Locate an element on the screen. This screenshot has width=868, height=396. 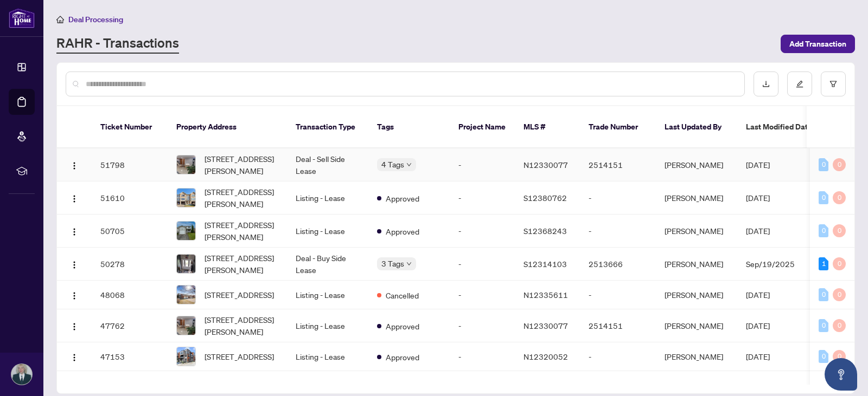
th: Project Name is located at coordinates (482, 127).